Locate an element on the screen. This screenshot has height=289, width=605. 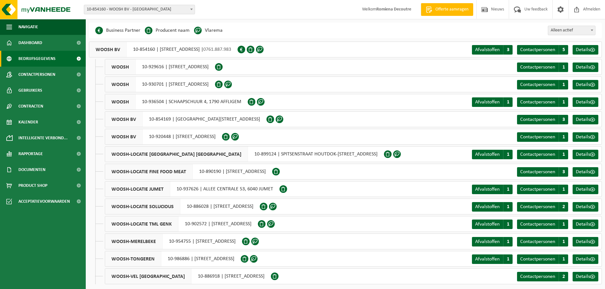
span: Intelligente verbond... is located at coordinates (43, 138).